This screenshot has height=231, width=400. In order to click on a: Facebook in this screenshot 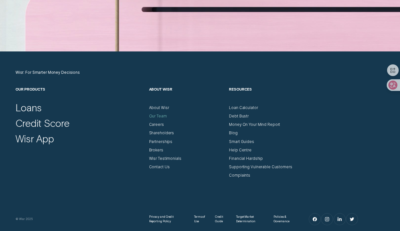, I will do `click(315, 219)`.